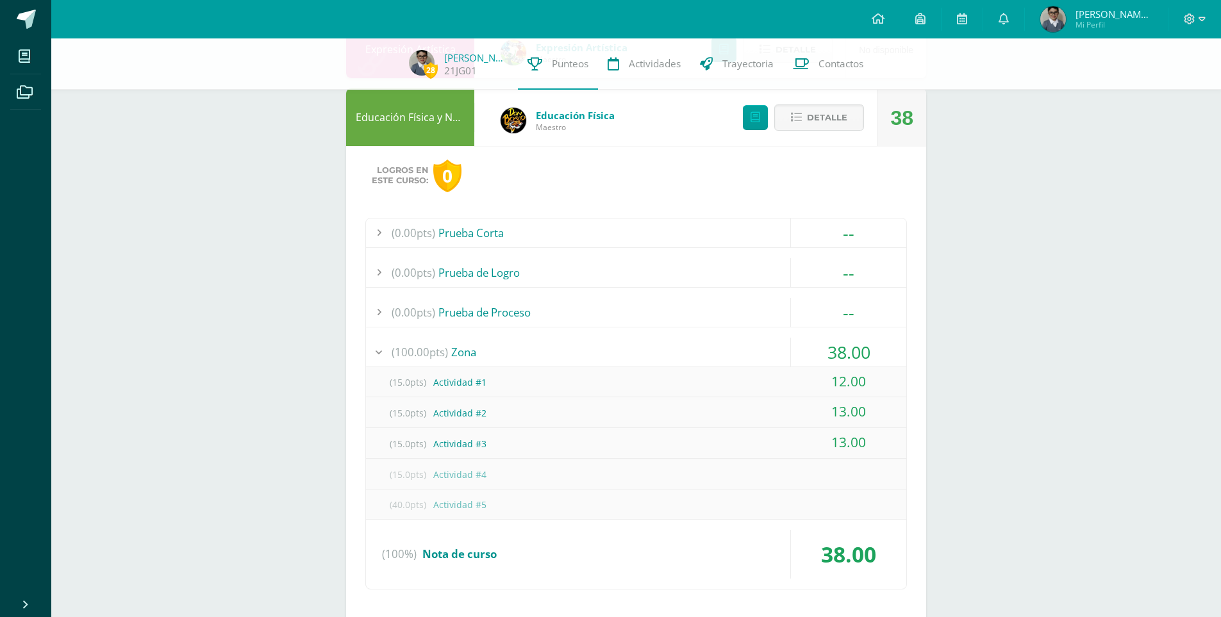 The image size is (1221, 617). I want to click on span: Logros en este curso:, so click(400, 176).